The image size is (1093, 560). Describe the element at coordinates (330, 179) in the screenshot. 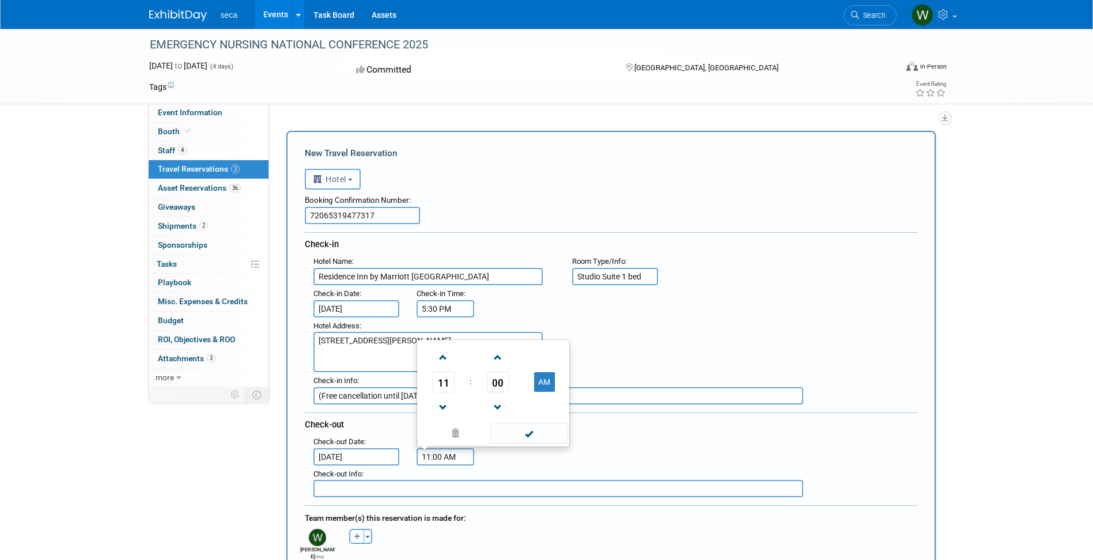

I see `span: Hotel` at that location.